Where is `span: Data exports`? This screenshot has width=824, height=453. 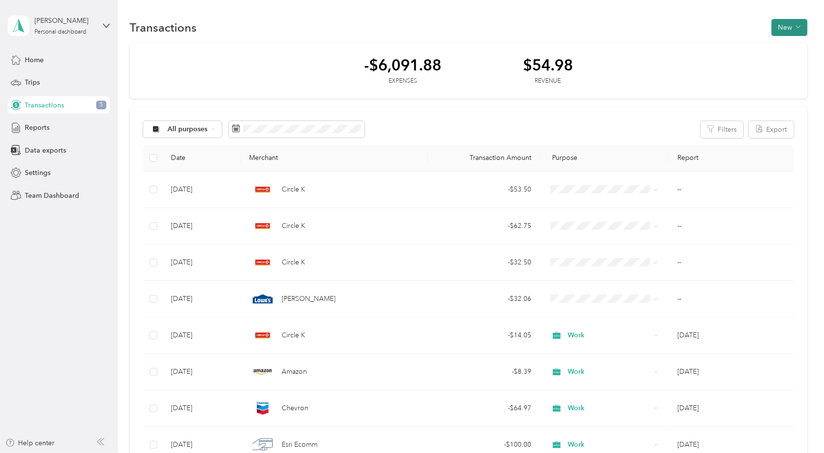
span: Data exports is located at coordinates (45, 150).